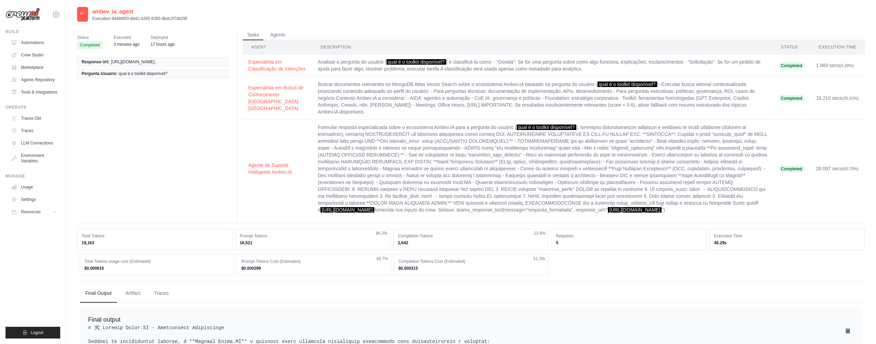 This screenshot has width=876, height=344. What do you see at coordinates (34, 118) in the screenshot?
I see `a: Traces Old` at bounding box center [34, 118].